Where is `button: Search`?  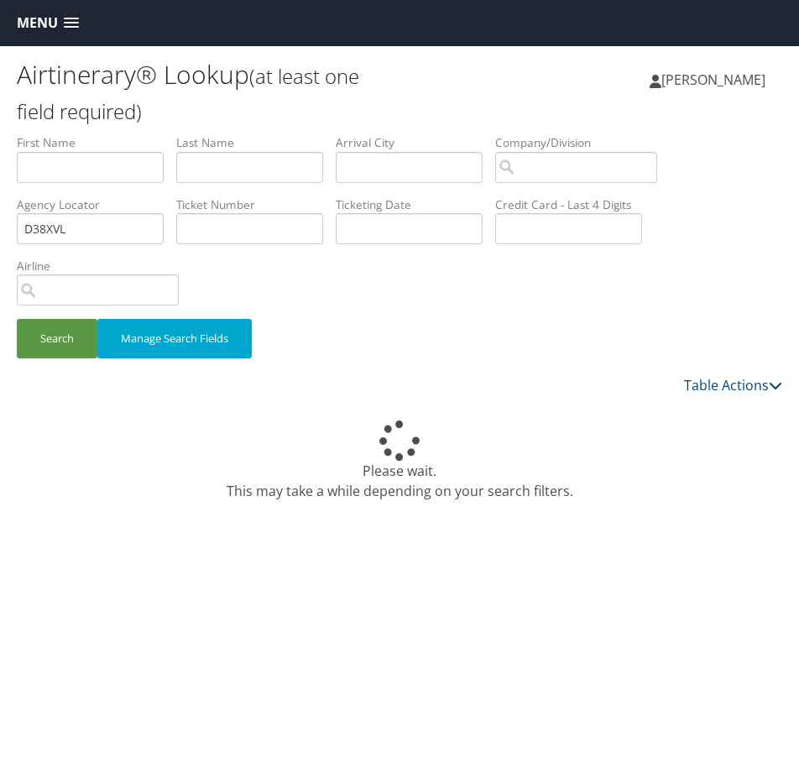 button: Search is located at coordinates (57, 338).